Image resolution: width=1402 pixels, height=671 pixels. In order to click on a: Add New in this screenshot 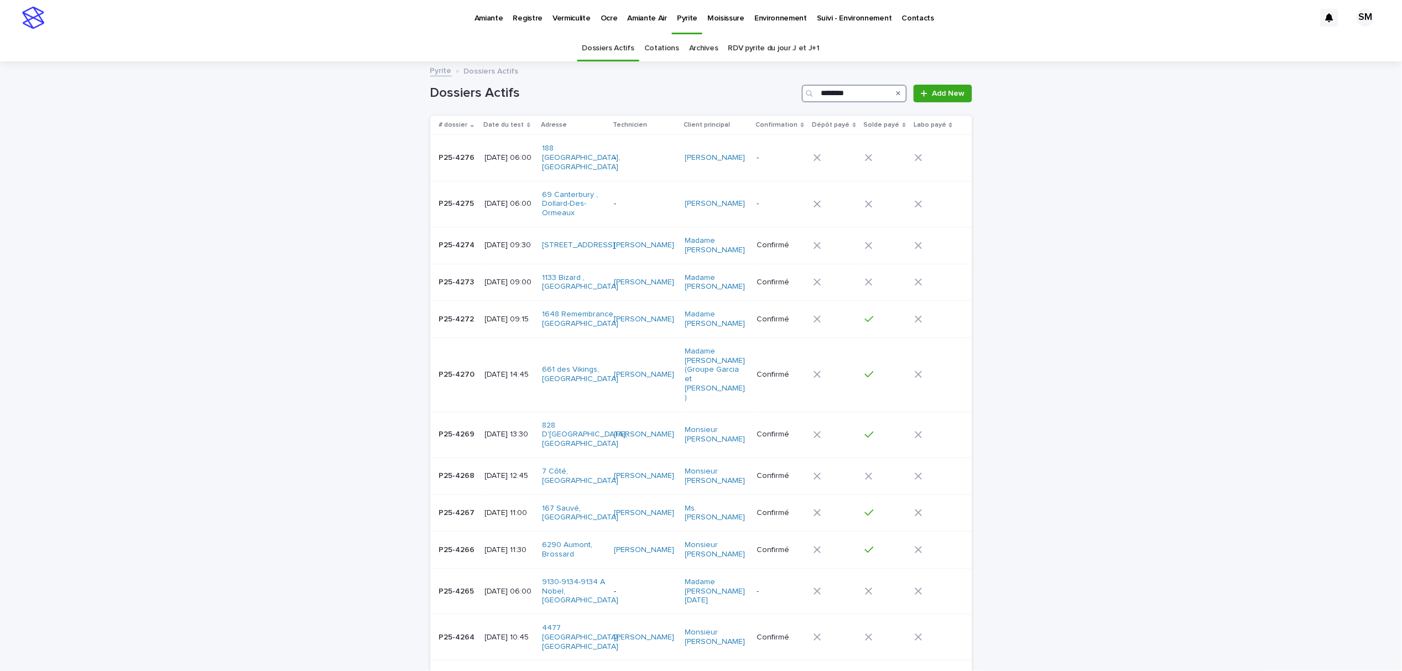, I will do `click(942, 93)`.